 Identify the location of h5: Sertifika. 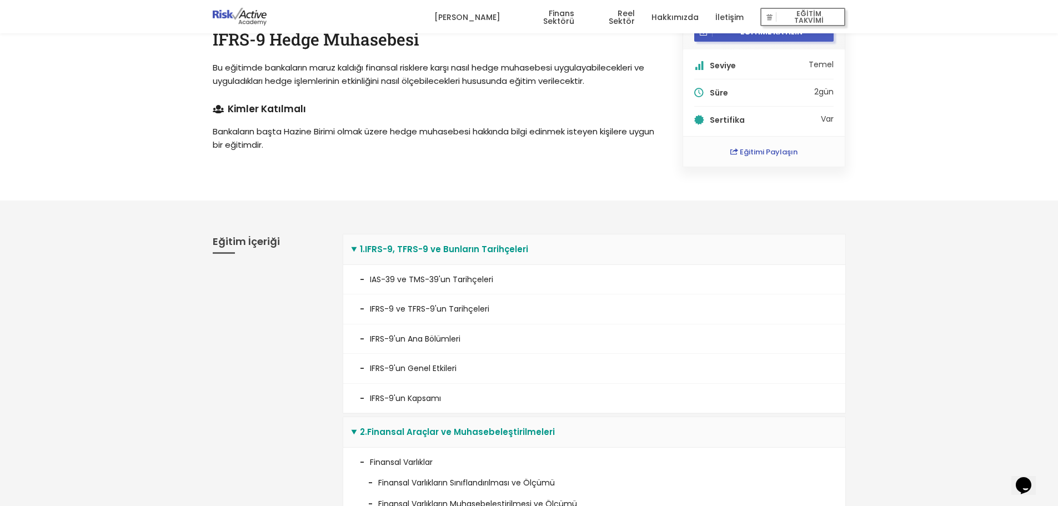
(764, 120).